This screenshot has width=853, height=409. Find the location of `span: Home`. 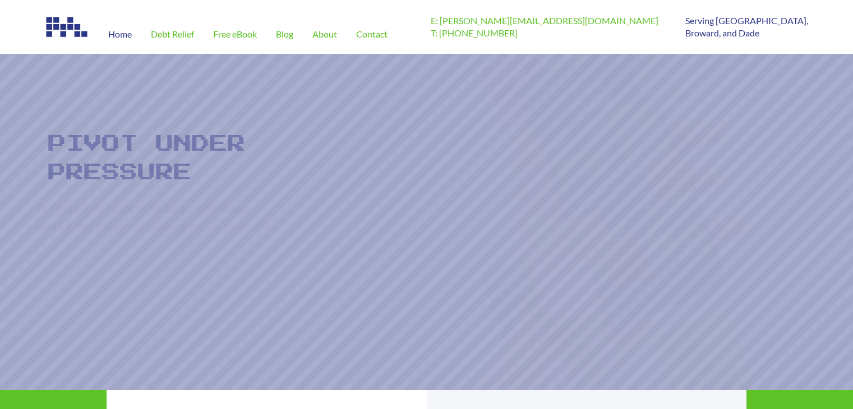

span: Home is located at coordinates (120, 34).